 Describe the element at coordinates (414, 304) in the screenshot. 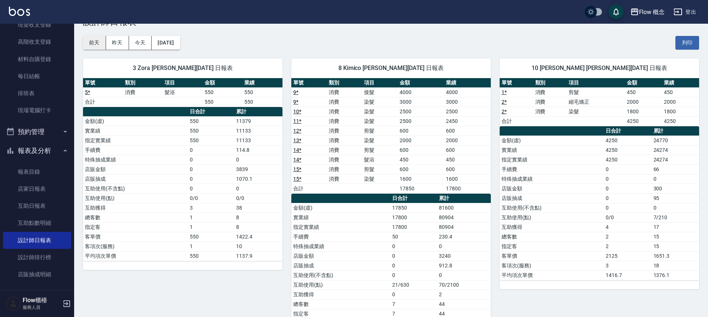

I see `td: 7` at that location.